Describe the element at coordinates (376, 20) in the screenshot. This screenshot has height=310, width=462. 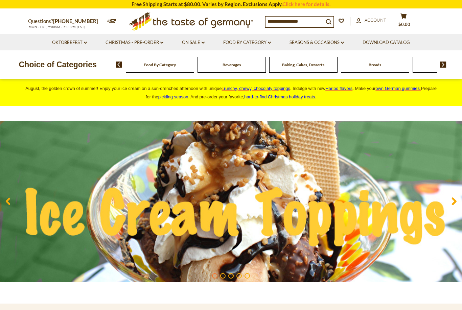
I see `span: Account` at that location.